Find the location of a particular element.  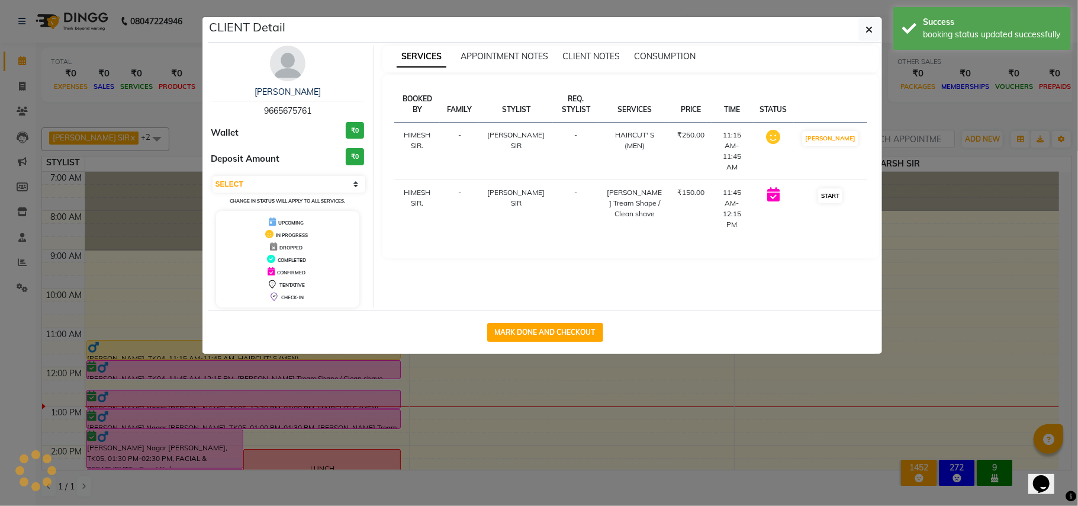

small: CHANGE IN STATUS WILL APPLY TO ALL SERVICES. is located at coordinates (287, 201).